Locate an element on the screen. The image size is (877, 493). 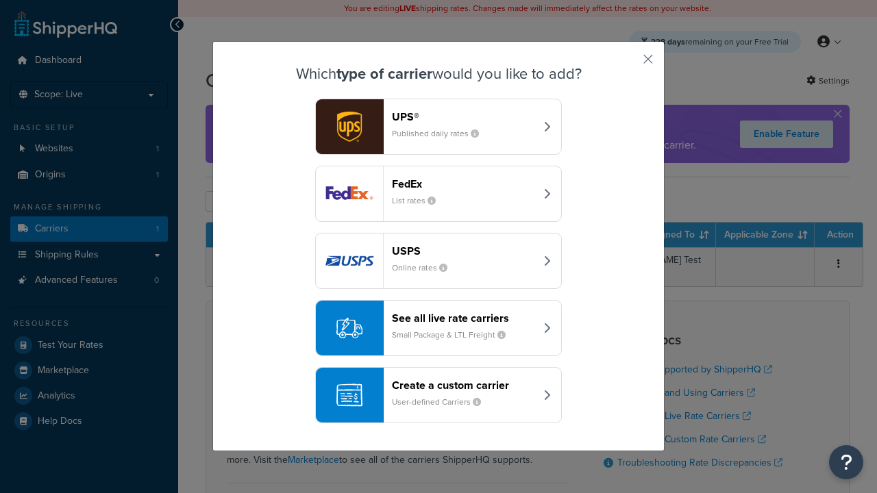
small: Published daily rates is located at coordinates (440, 134).